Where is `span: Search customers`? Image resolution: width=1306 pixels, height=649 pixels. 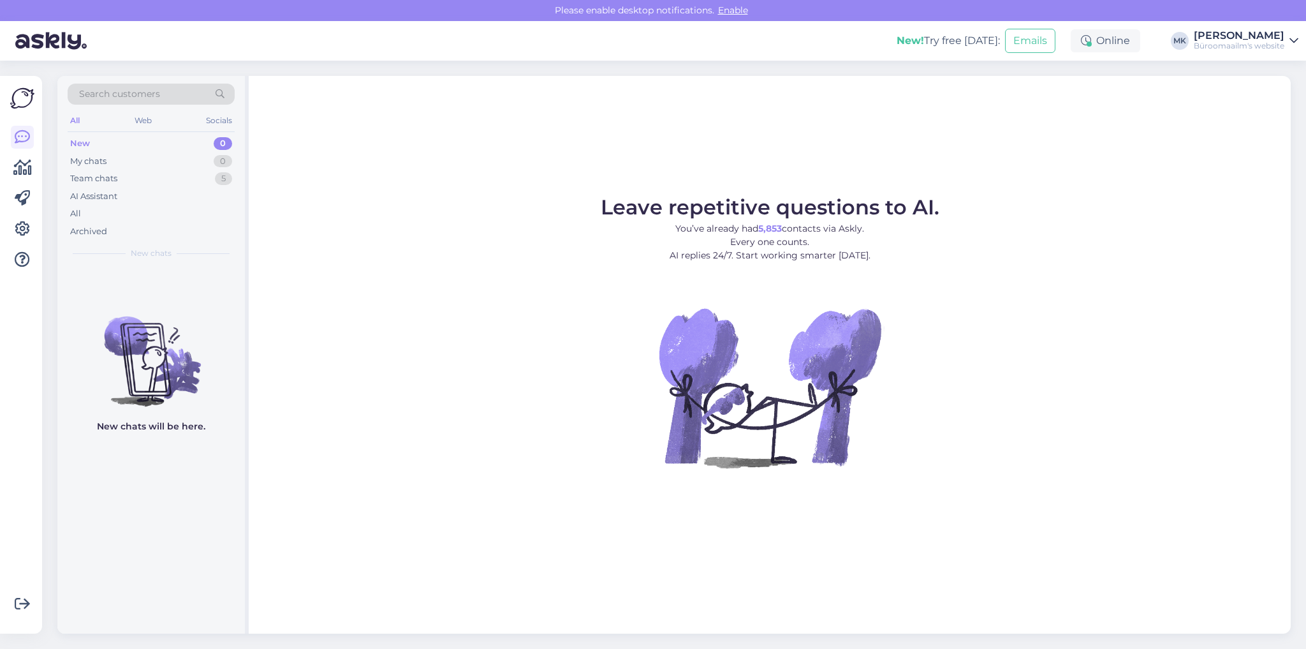
span: Search customers is located at coordinates (119, 94).